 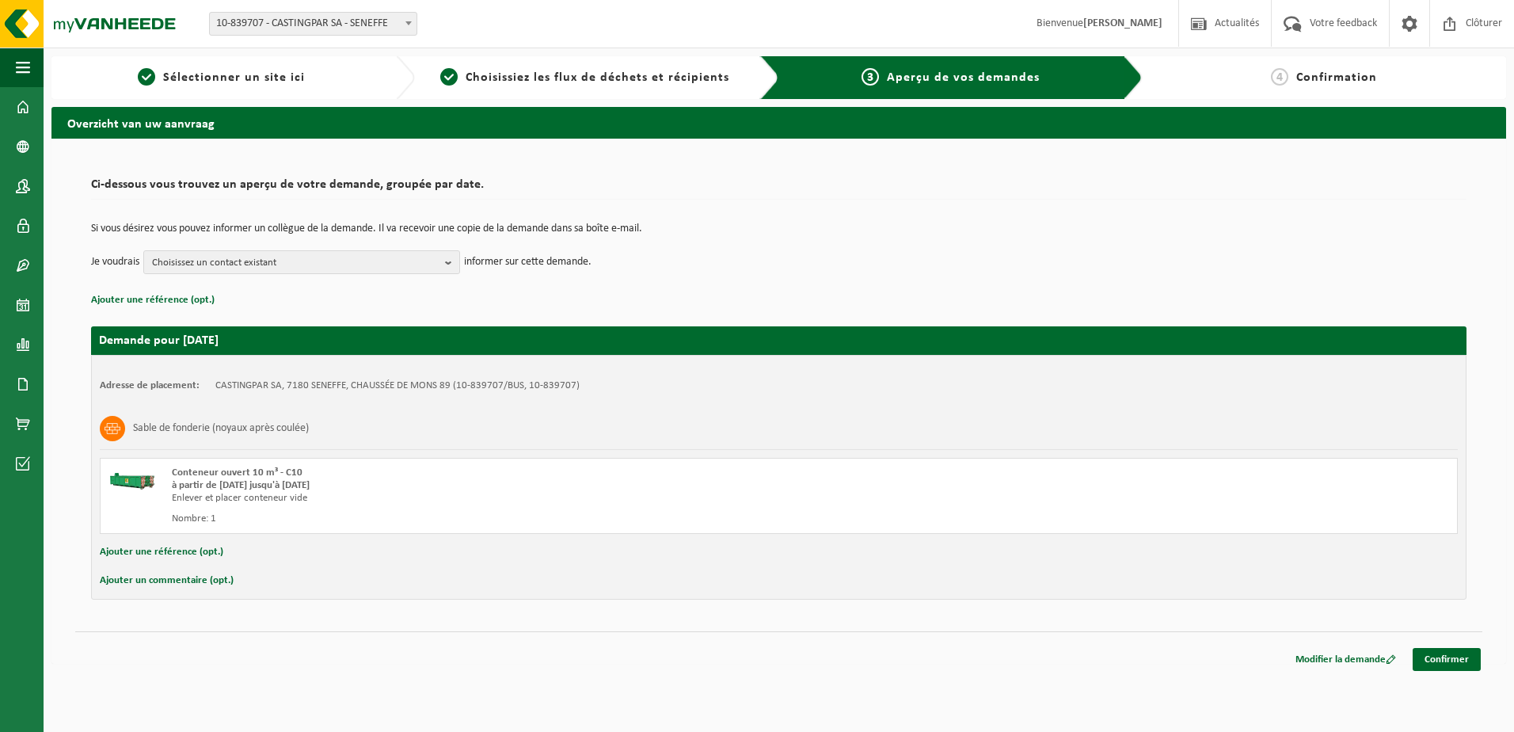 What do you see at coordinates (398, 386) in the screenshot?
I see `td: CASTINGPAR SA, 7180 SENEFFE, CHAUSSÉE DE MONS 89 (10-839707/BUS, 10-839707)` at bounding box center [398, 386].